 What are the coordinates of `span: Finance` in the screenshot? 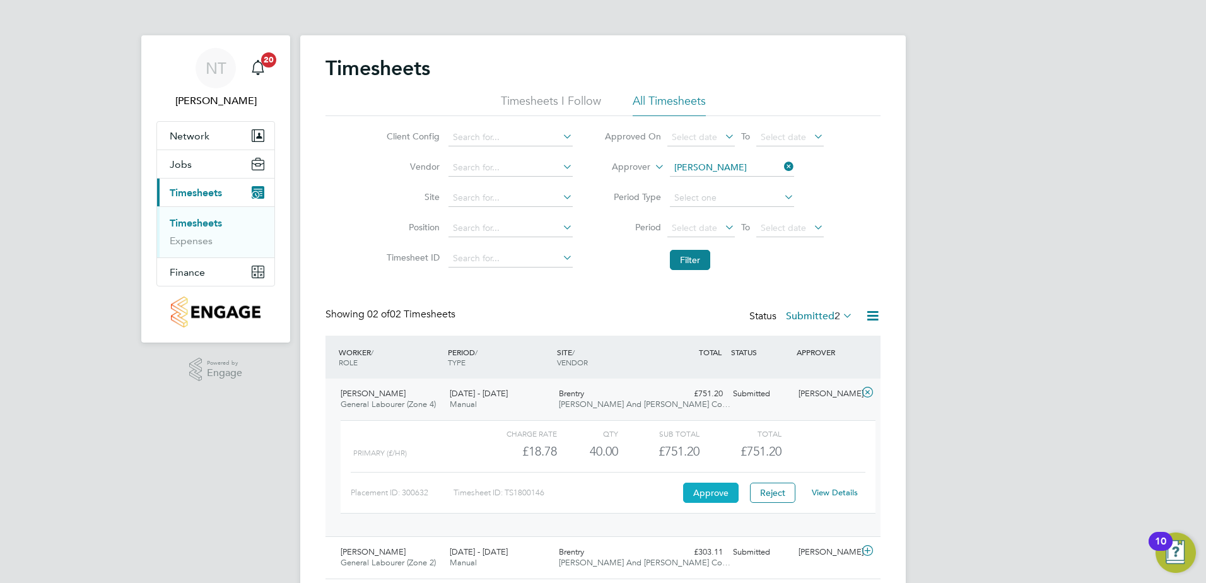 It's located at (187, 272).